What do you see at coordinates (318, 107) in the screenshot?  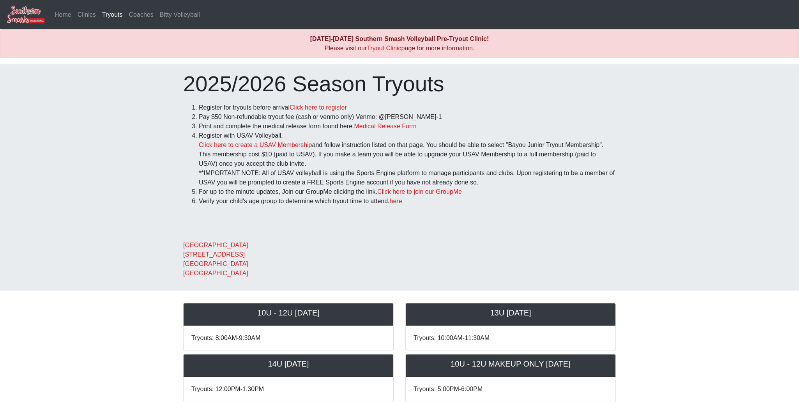 I see `a: Click here to register` at bounding box center [318, 107].